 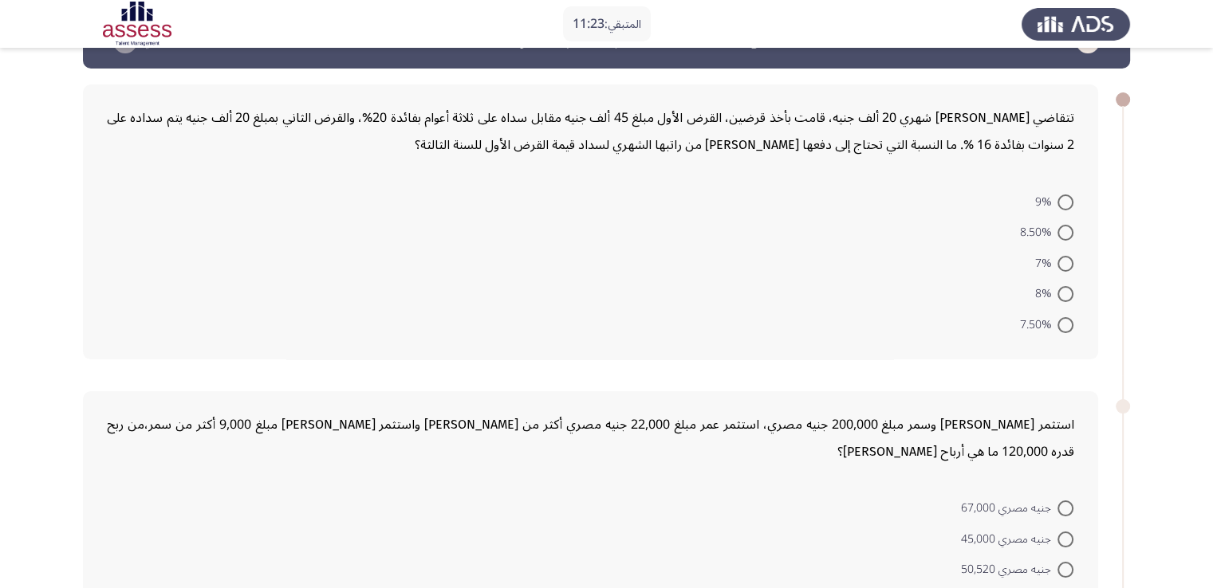 What do you see at coordinates (1038, 233) in the screenshot?
I see `span: 8.50%` at bounding box center [1038, 233].